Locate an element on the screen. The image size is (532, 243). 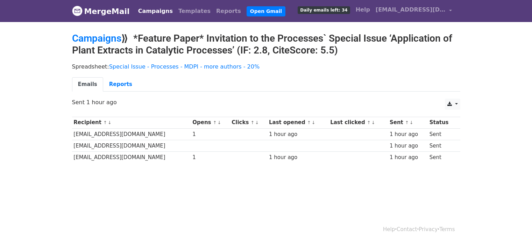
a: Templates is located at coordinates (194, 11).